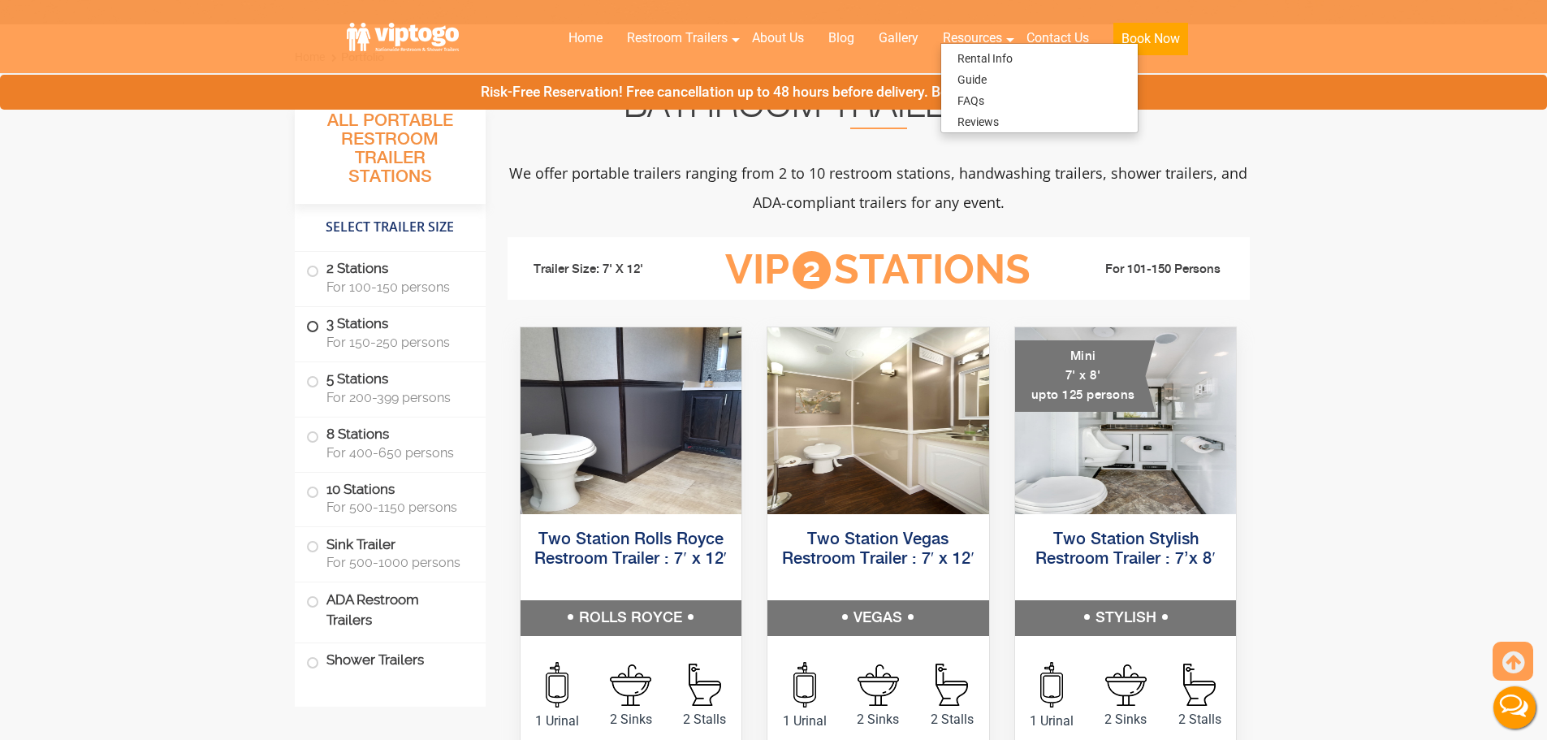 This screenshot has width=1547, height=740. I want to click on a: Two Station Rolls Royce Restroom Trailer : 7′ x 12′, so click(630, 549).